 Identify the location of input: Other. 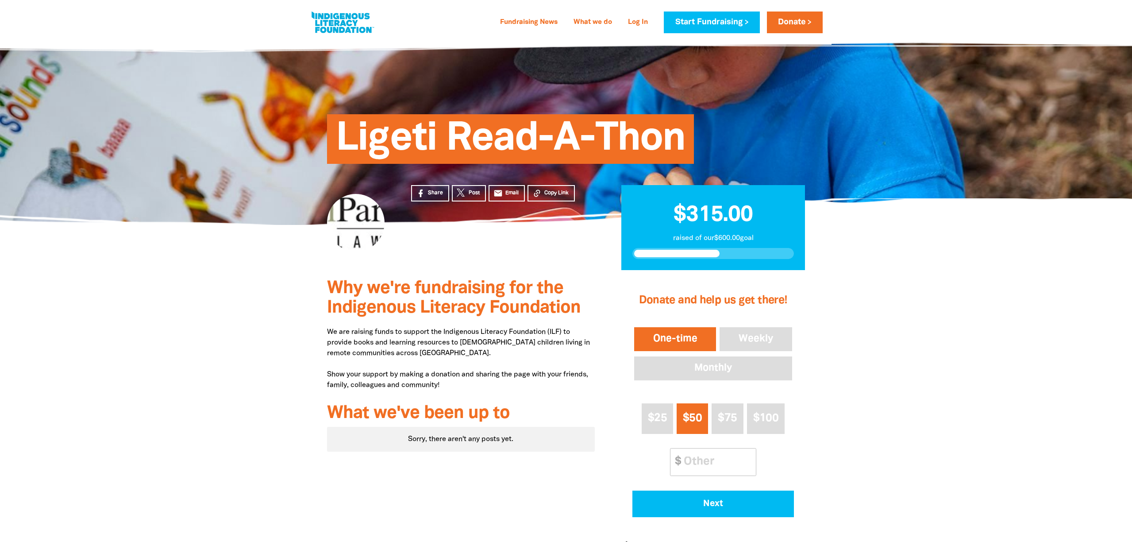
(717, 462).